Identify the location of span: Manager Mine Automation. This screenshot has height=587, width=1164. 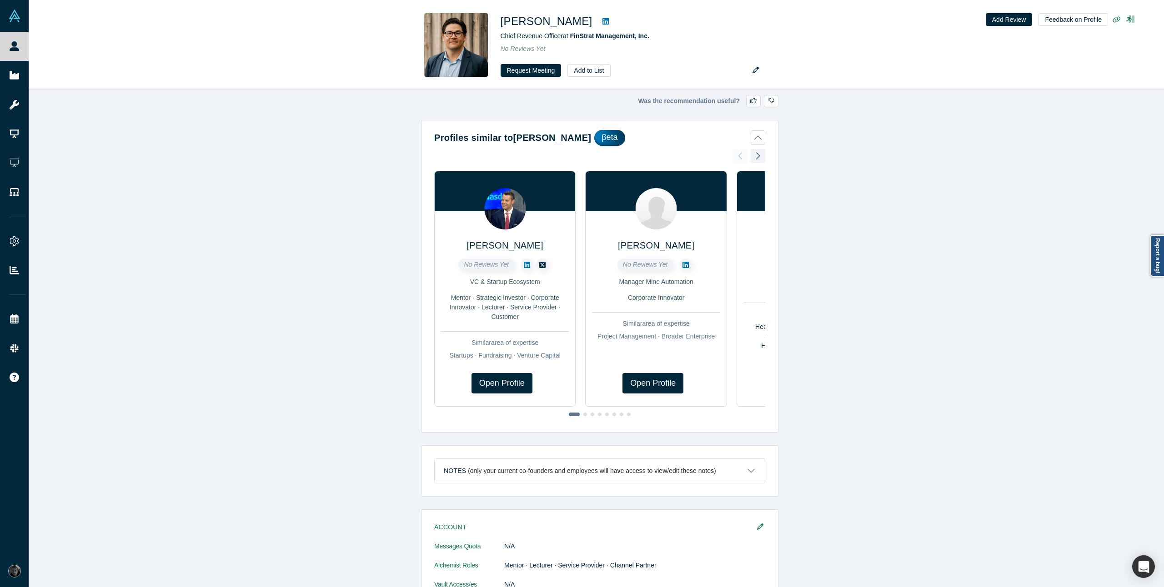
(655, 282).